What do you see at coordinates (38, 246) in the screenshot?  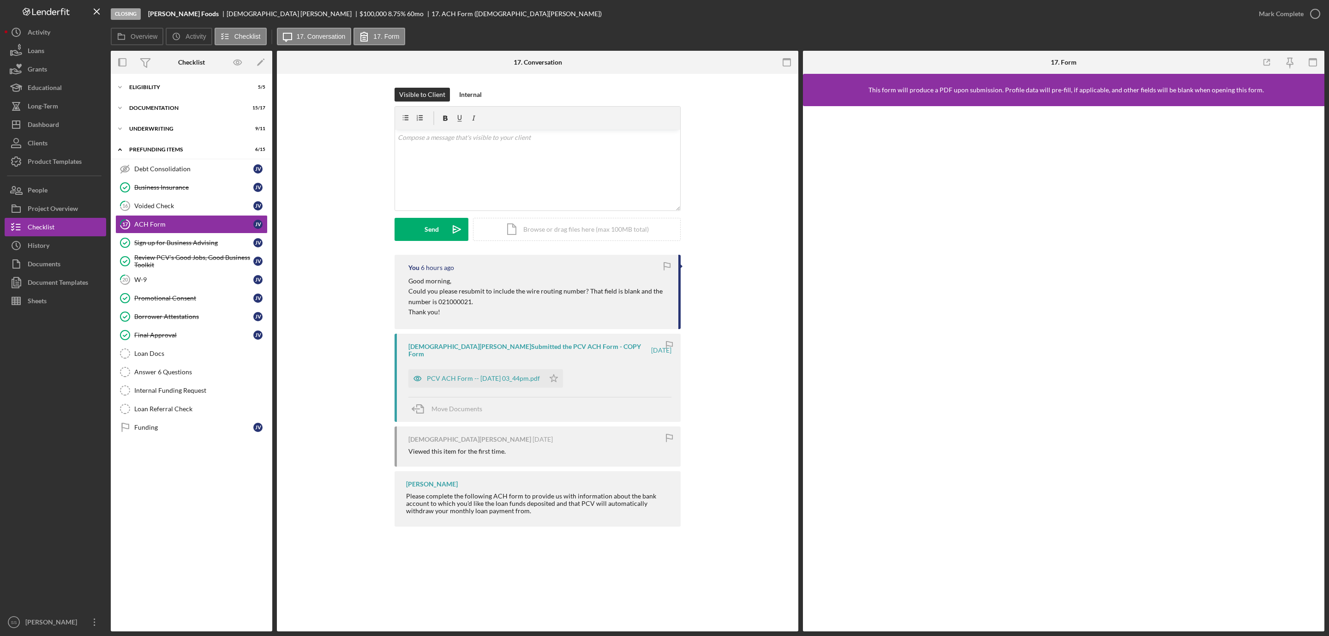 I see `div: History` at bounding box center [38, 246].